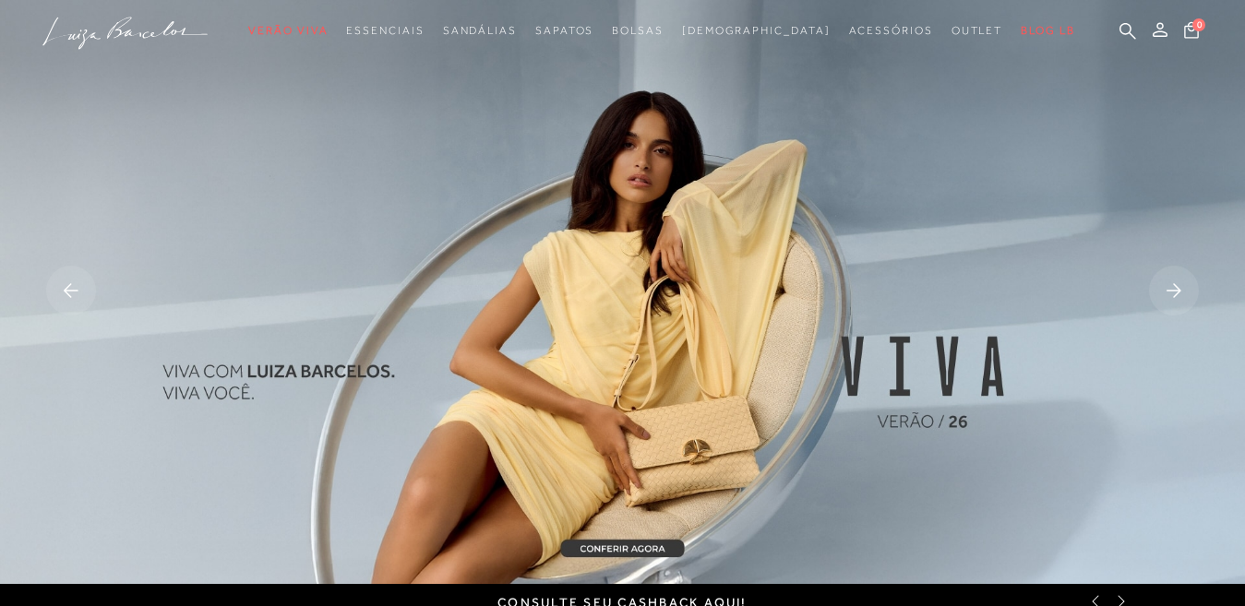 This screenshot has height=606, width=1245. What do you see at coordinates (1047, 30) in the screenshot?
I see `span: BLOG LB` at bounding box center [1047, 30].